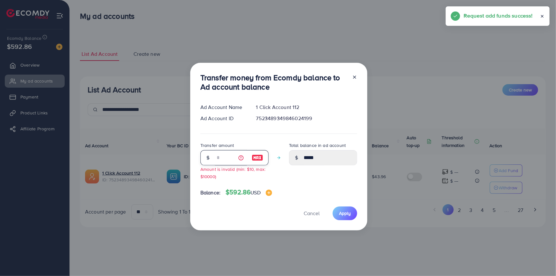 The width and height of the screenshot is (556, 276). Describe the element at coordinates (223, 118) in the screenshot. I see `div: Ad Account ID` at that location.